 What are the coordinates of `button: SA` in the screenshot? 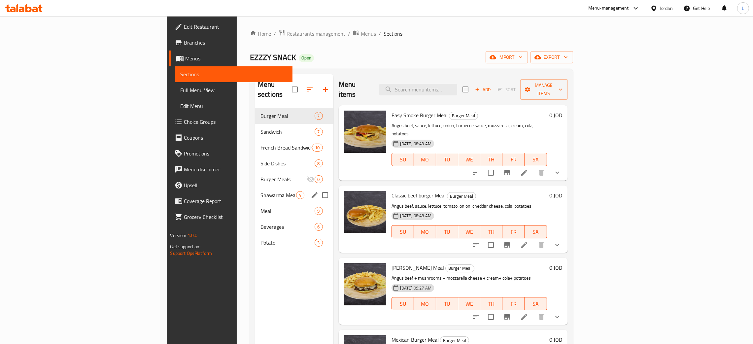 It's located at (536, 304).